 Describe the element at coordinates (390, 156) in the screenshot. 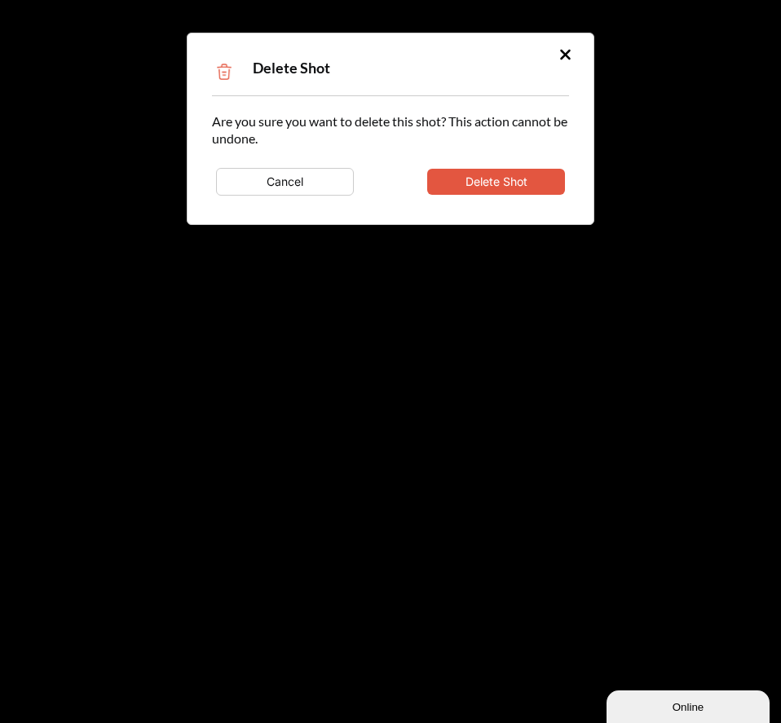

I see `div: Are you sure you want to delete this shot? This action cannot be undone.` at that location.